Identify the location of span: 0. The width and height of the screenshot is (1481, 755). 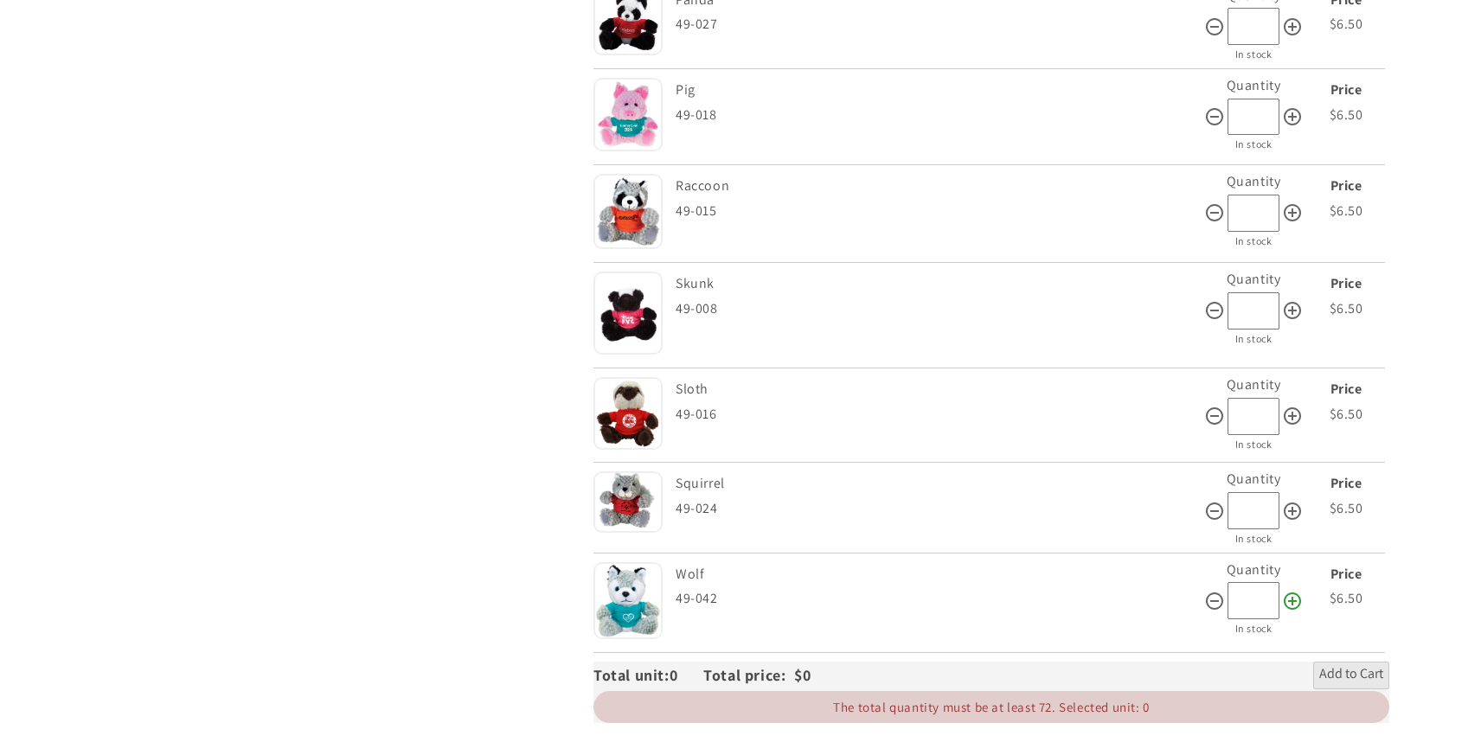
(687, 675).